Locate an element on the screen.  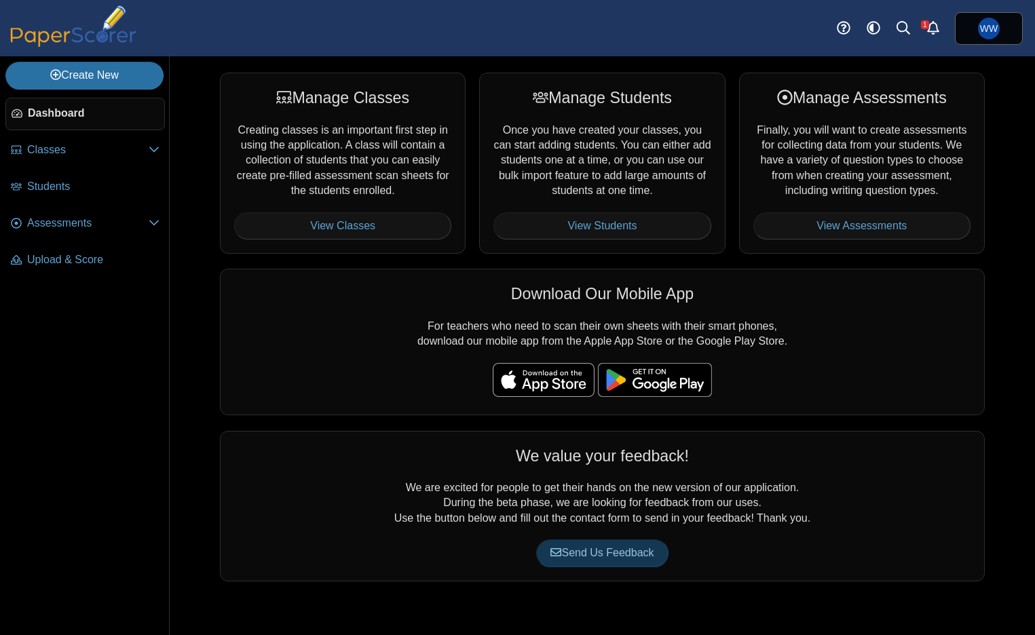
div: Once you have created your classes, you can start adding students. You can either add students on... is located at coordinates (602, 163).